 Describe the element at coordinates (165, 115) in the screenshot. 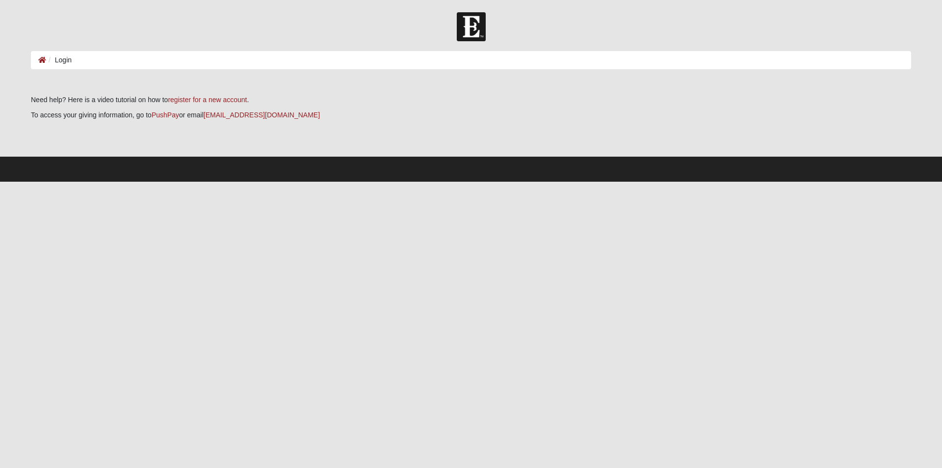

I see `a: PushPay` at that location.